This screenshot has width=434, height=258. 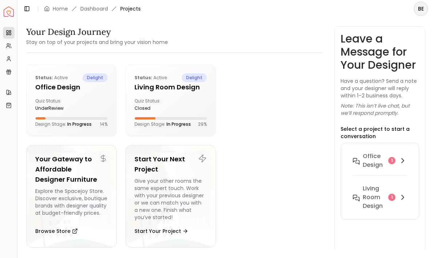 What do you see at coordinates (380, 165) in the screenshot?
I see `button: Office design1` at bounding box center [380, 165].